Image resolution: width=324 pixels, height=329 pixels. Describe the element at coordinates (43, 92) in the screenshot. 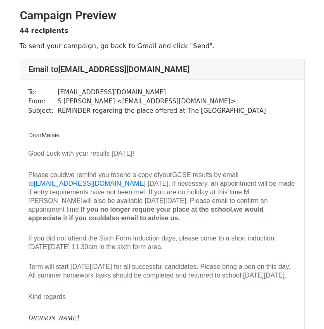

I see `td: To:` at that location.